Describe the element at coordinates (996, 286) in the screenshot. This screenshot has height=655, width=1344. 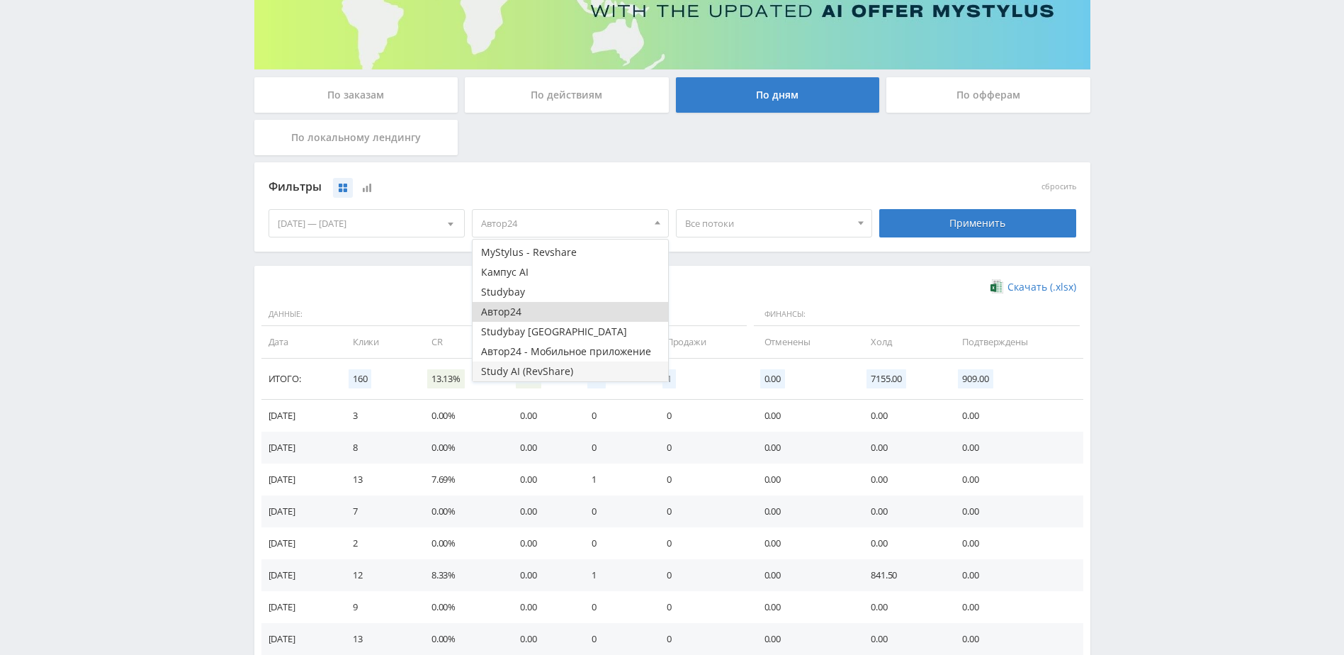
I see `img: xlsx` at that location.